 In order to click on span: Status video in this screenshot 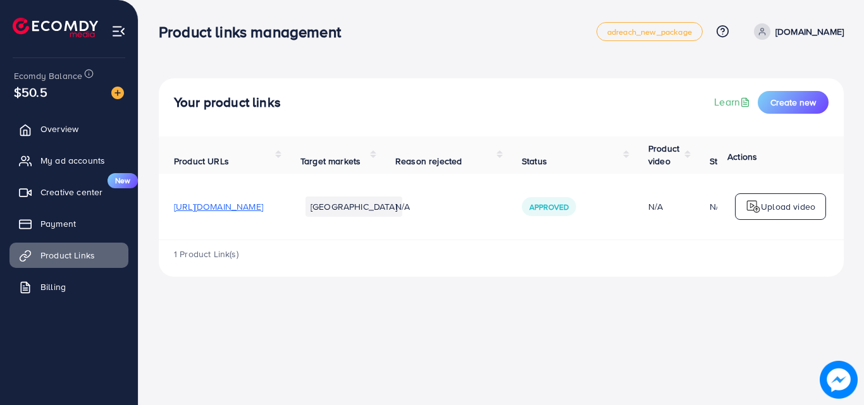, I will do `click(734, 161)`.